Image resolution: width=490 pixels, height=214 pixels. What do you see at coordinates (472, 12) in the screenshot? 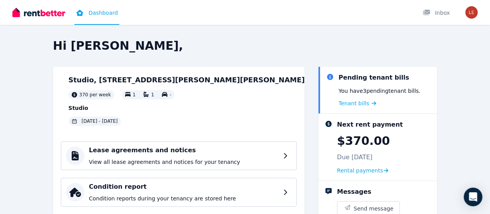
I see `img: Wanyu Ren` at bounding box center [472, 12].